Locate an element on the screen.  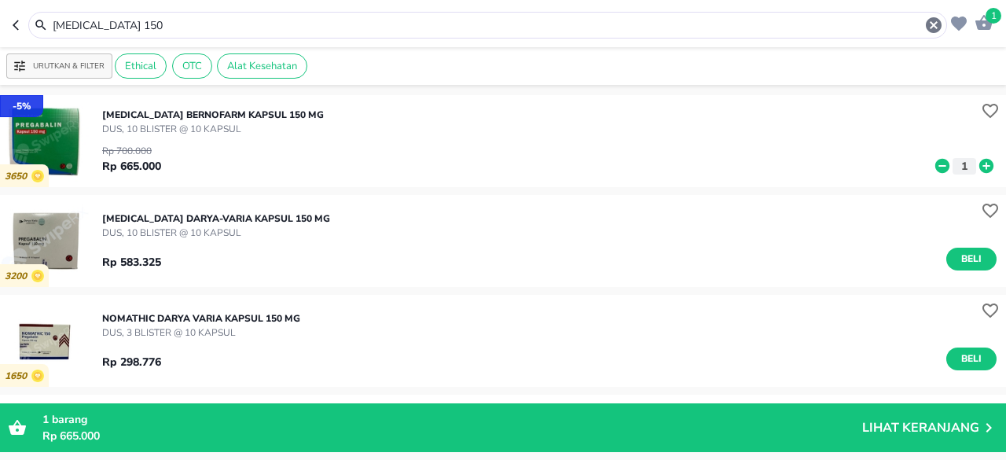
button: Urutkan & Filter is located at coordinates (59, 66).